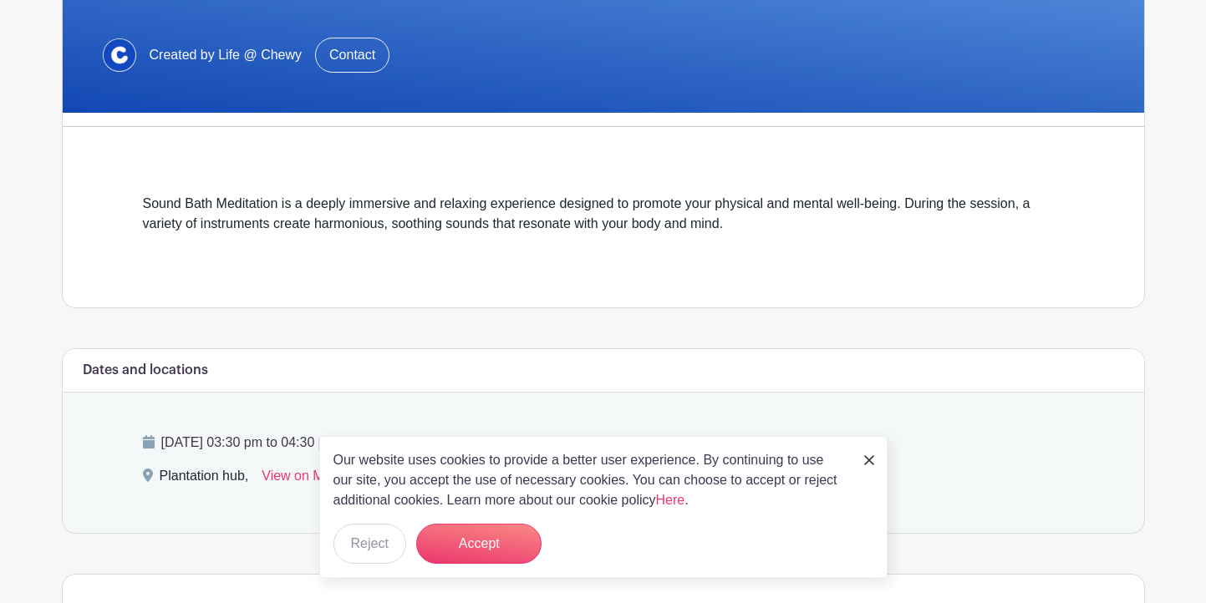 The height and width of the screenshot is (603, 1206). Describe the element at coordinates (204, 480) in the screenshot. I see `div: Plantation hub,` at that location.